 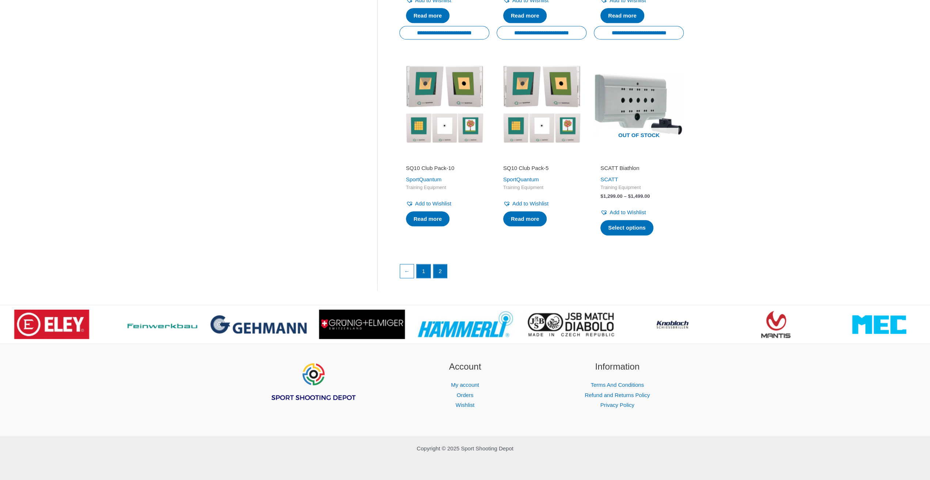 What do you see at coordinates (465, 367) in the screenshot?
I see `h2: Account` at bounding box center [465, 367].